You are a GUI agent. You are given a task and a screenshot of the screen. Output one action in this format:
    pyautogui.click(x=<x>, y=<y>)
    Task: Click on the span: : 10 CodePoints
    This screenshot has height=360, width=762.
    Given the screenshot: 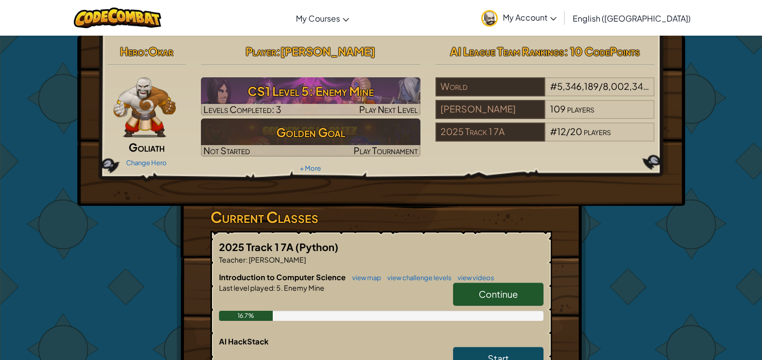 What is the action you would take?
    pyautogui.click(x=601, y=51)
    